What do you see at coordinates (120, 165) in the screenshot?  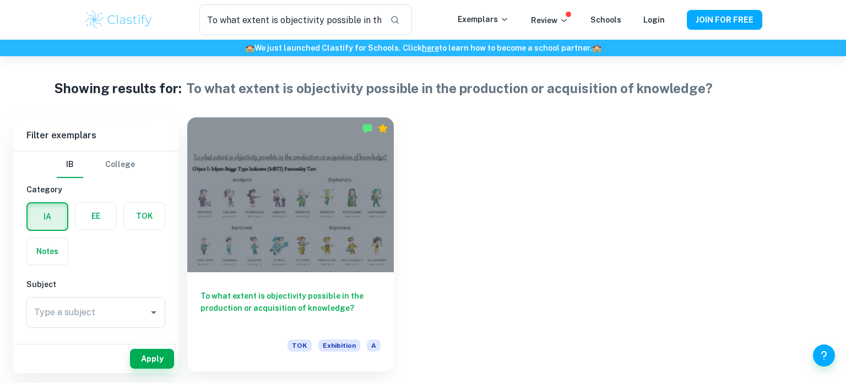 I see `button: College` at bounding box center [120, 165].